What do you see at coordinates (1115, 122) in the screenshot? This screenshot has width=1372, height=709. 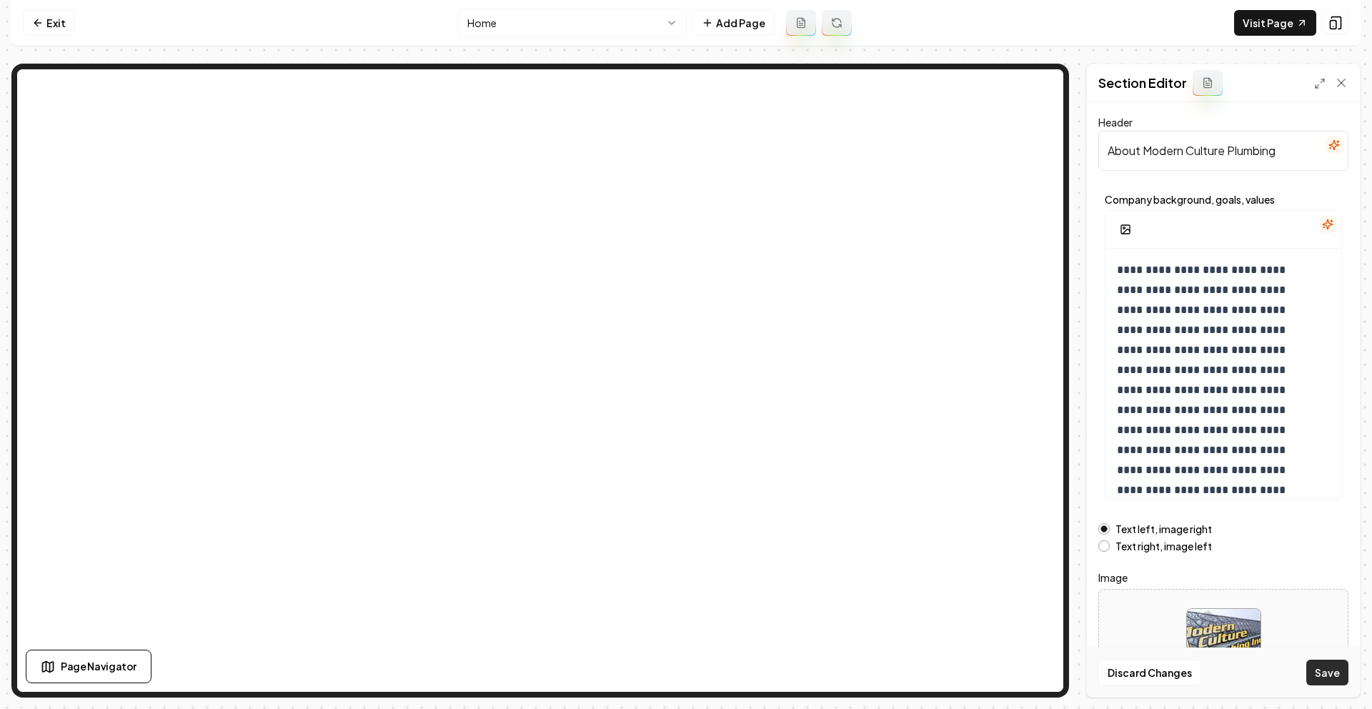 I see `label: Header` at bounding box center [1115, 122].